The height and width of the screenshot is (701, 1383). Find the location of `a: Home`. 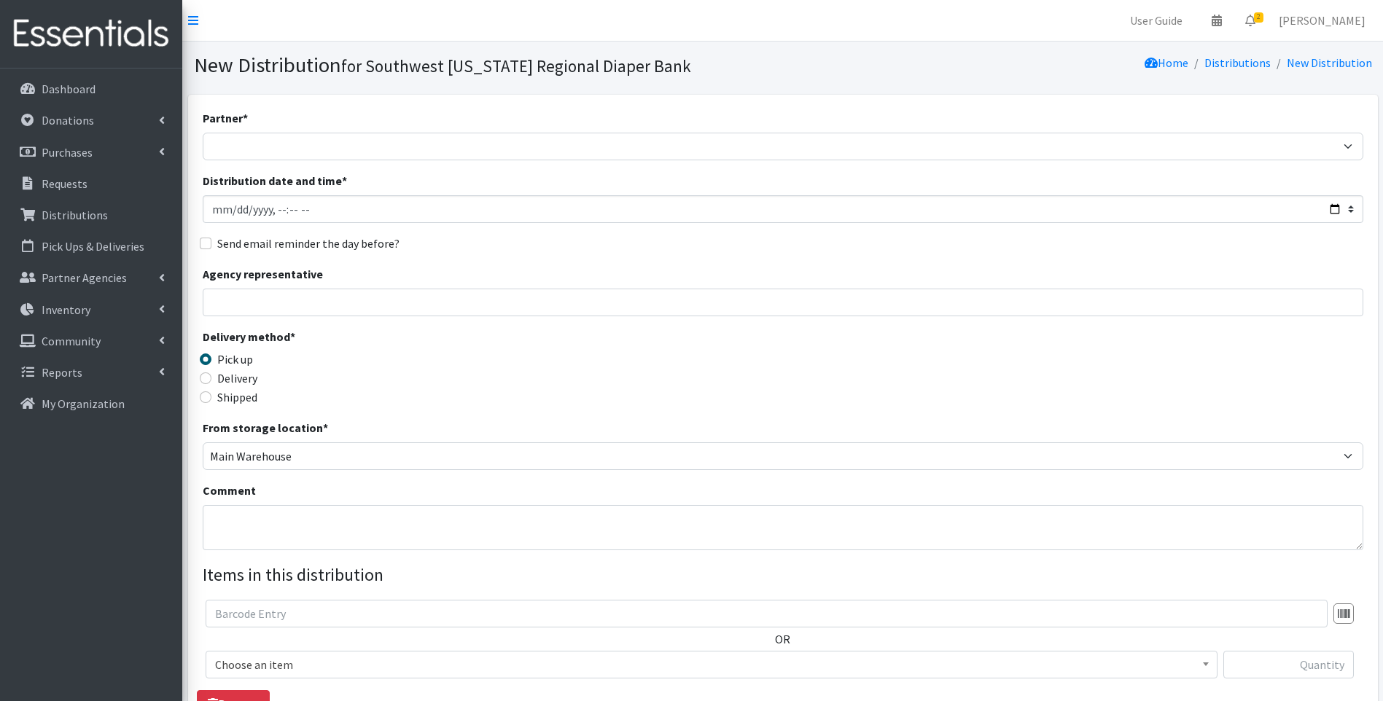

a: Home is located at coordinates (1166, 63).